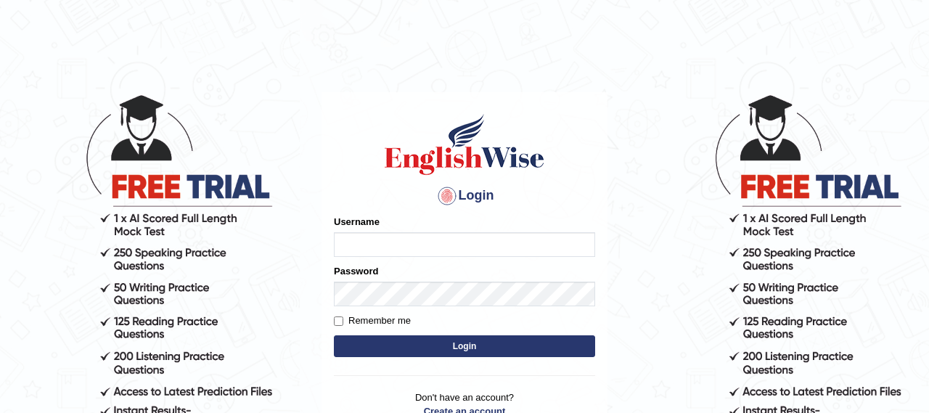  I want to click on input: Remember me, so click(338, 321).